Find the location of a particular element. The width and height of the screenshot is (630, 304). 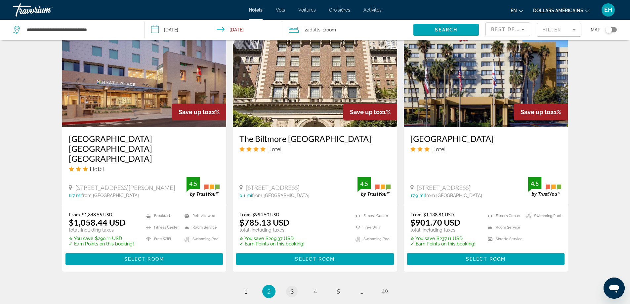

button: Search is located at coordinates (446, 30).